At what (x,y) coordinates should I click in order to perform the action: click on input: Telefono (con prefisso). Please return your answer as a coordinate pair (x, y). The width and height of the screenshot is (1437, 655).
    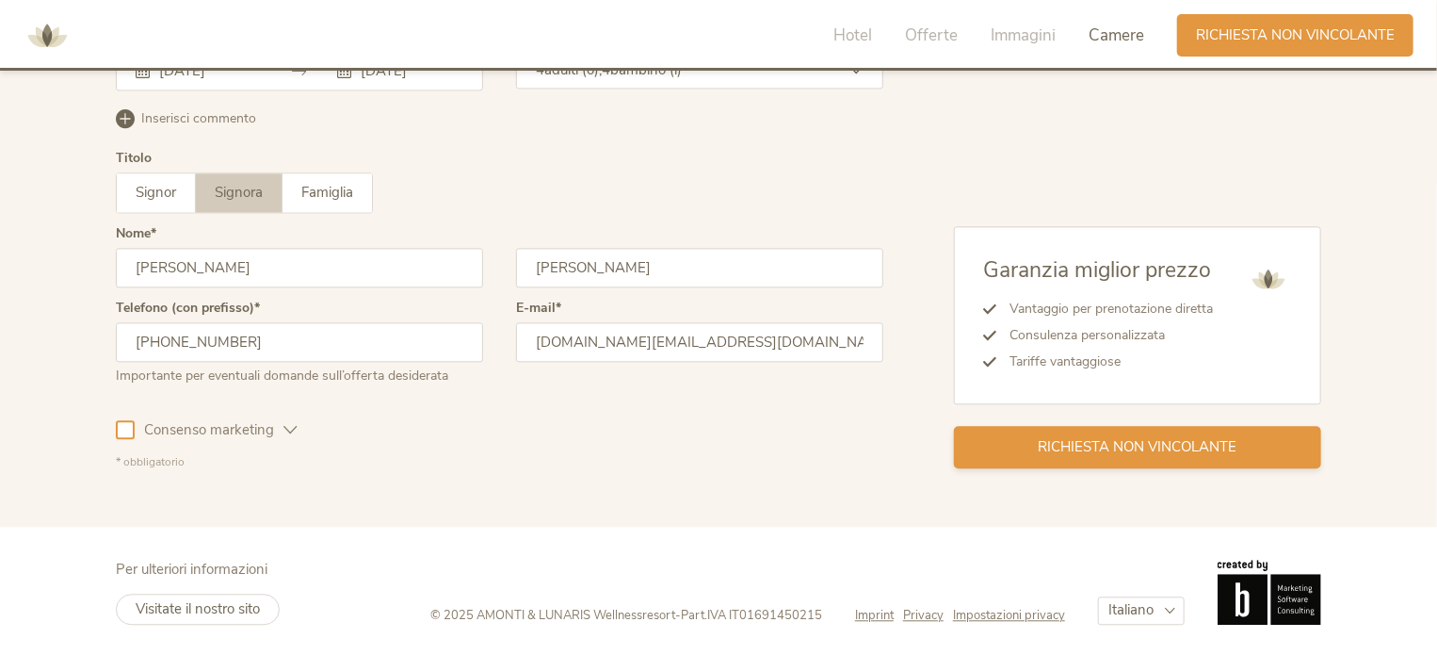
    Looking at the image, I should click on (299, 342).